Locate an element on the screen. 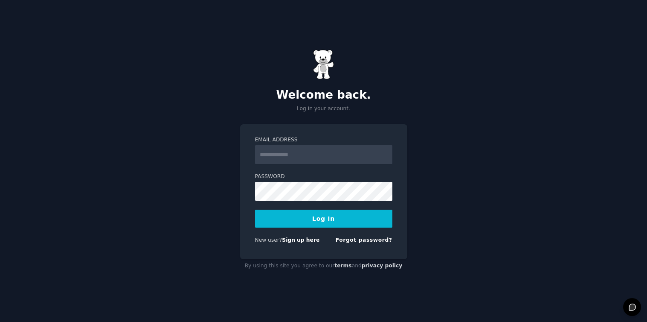  a: Forgot password? is located at coordinates (364, 240).